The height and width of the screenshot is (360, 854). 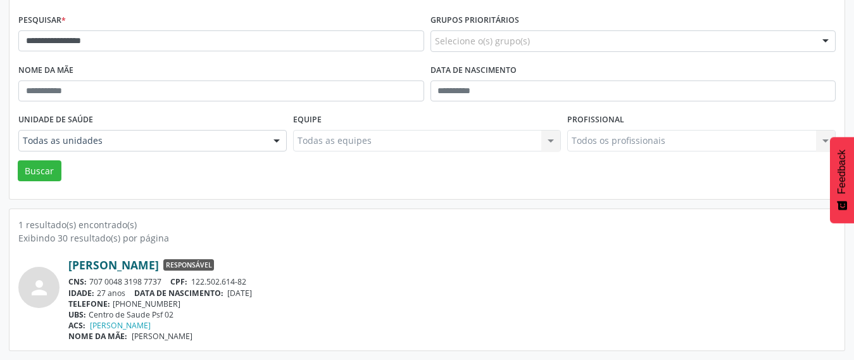 I want to click on div: 707 0048 3198 7737, so click(x=452, y=281).